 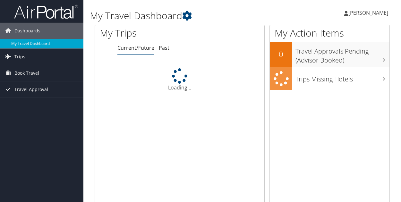 What do you see at coordinates (27, 73) in the screenshot?
I see `span: Book Travel` at bounding box center [27, 73].